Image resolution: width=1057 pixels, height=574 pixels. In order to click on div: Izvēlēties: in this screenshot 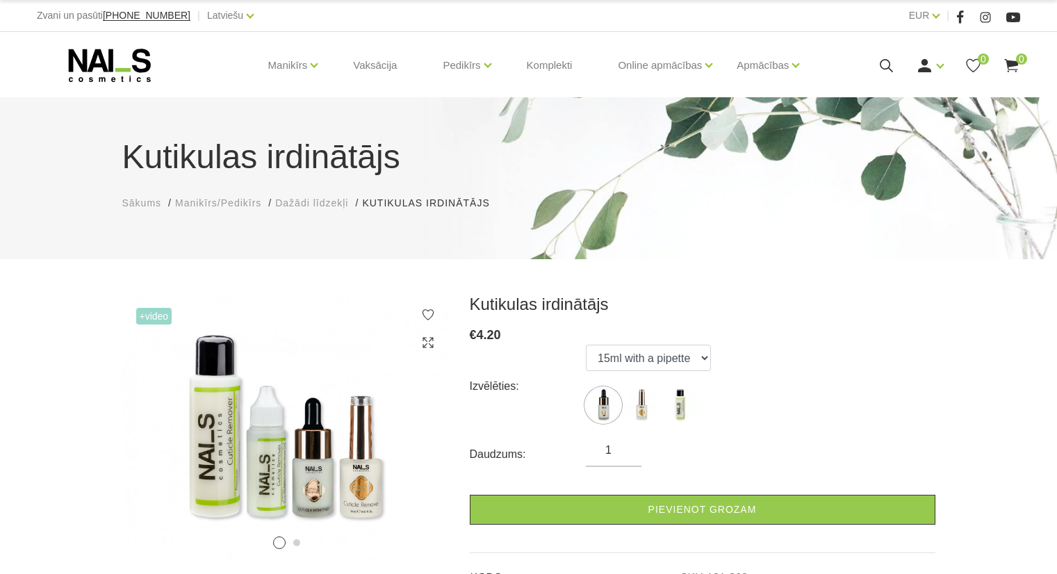, I will do `click(528, 386)`.